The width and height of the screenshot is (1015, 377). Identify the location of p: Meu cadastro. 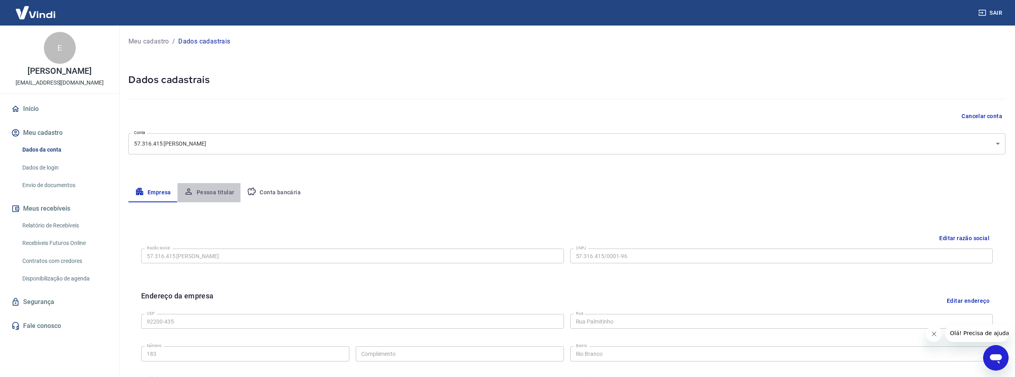
(149, 41).